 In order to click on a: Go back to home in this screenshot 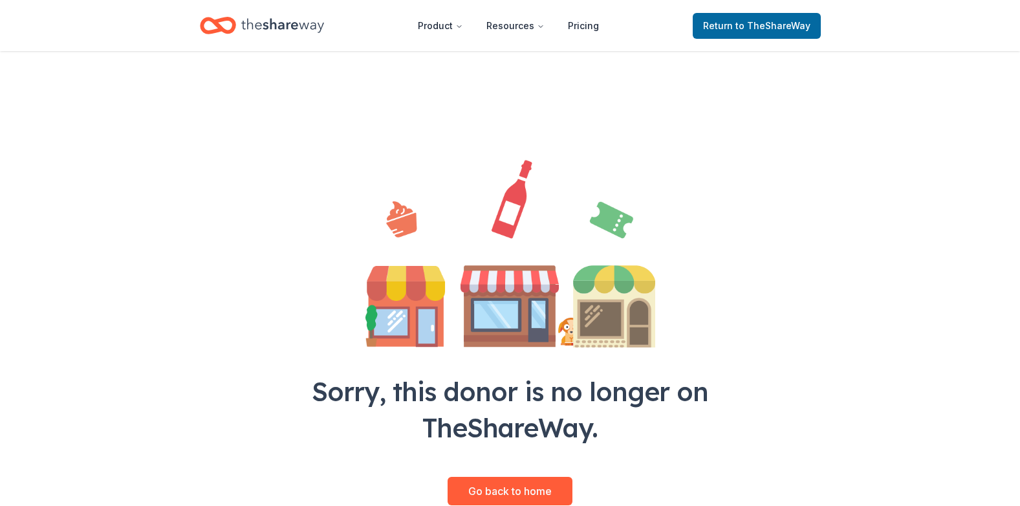, I will do `click(510, 491)`.